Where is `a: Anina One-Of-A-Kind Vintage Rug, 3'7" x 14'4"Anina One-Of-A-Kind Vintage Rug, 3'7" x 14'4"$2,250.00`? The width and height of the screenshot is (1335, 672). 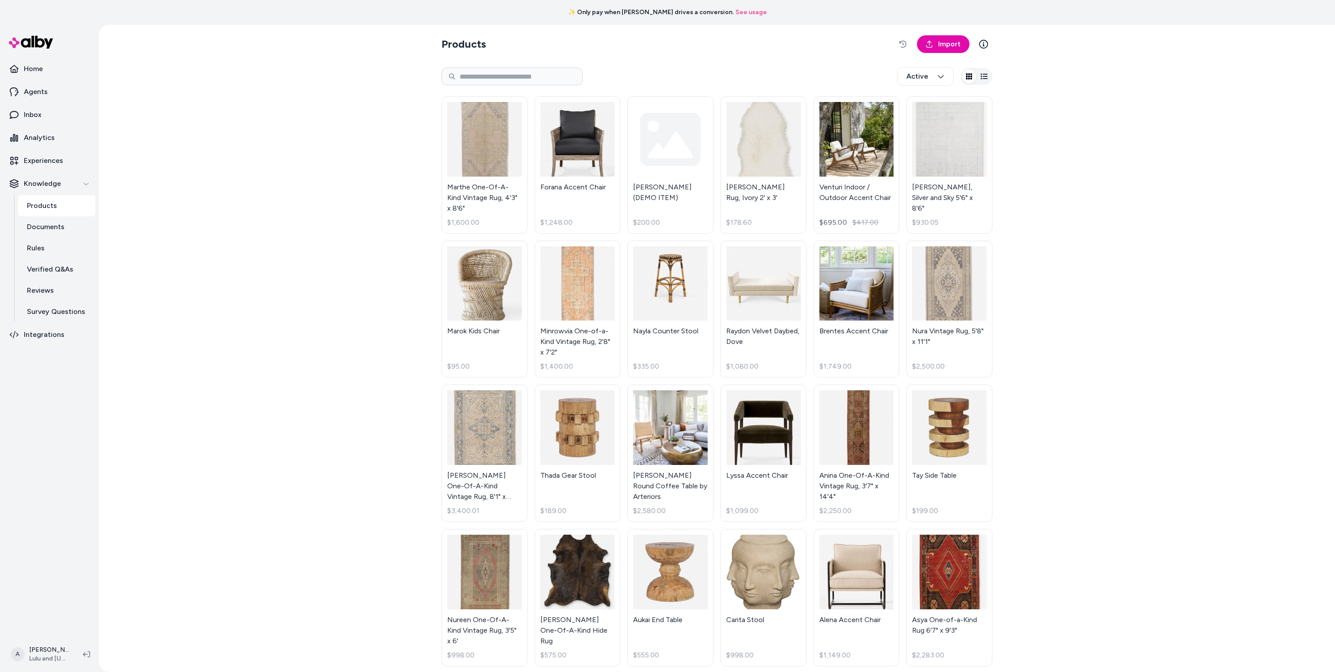 a: Anina One-Of-A-Kind Vintage Rug, 3'7" x 14'4"Anina One-Of-A-Kind Vintage Rug, 3'7" x 14'4"$2,250.00 is located at coordinates (857, 453).